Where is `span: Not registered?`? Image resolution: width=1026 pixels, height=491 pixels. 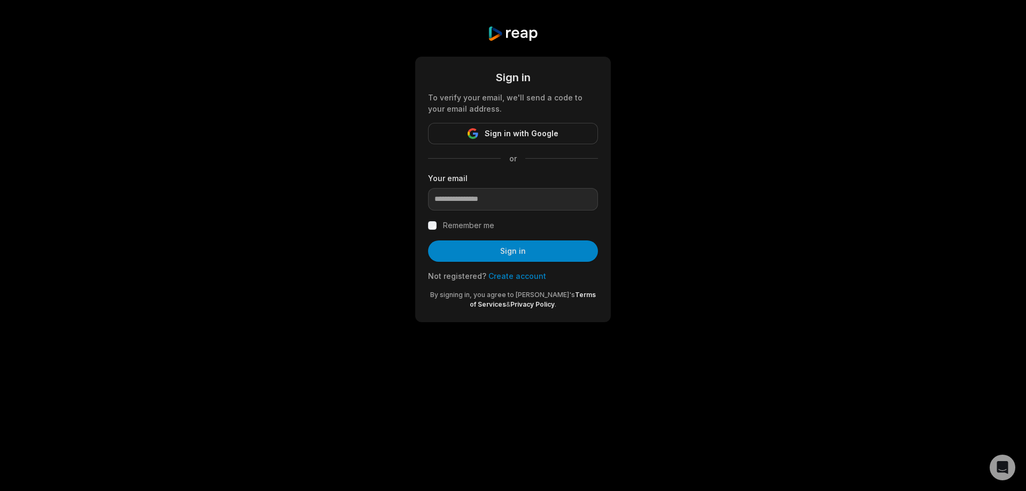
span: Not registered? is located at coordinates (457, 276).